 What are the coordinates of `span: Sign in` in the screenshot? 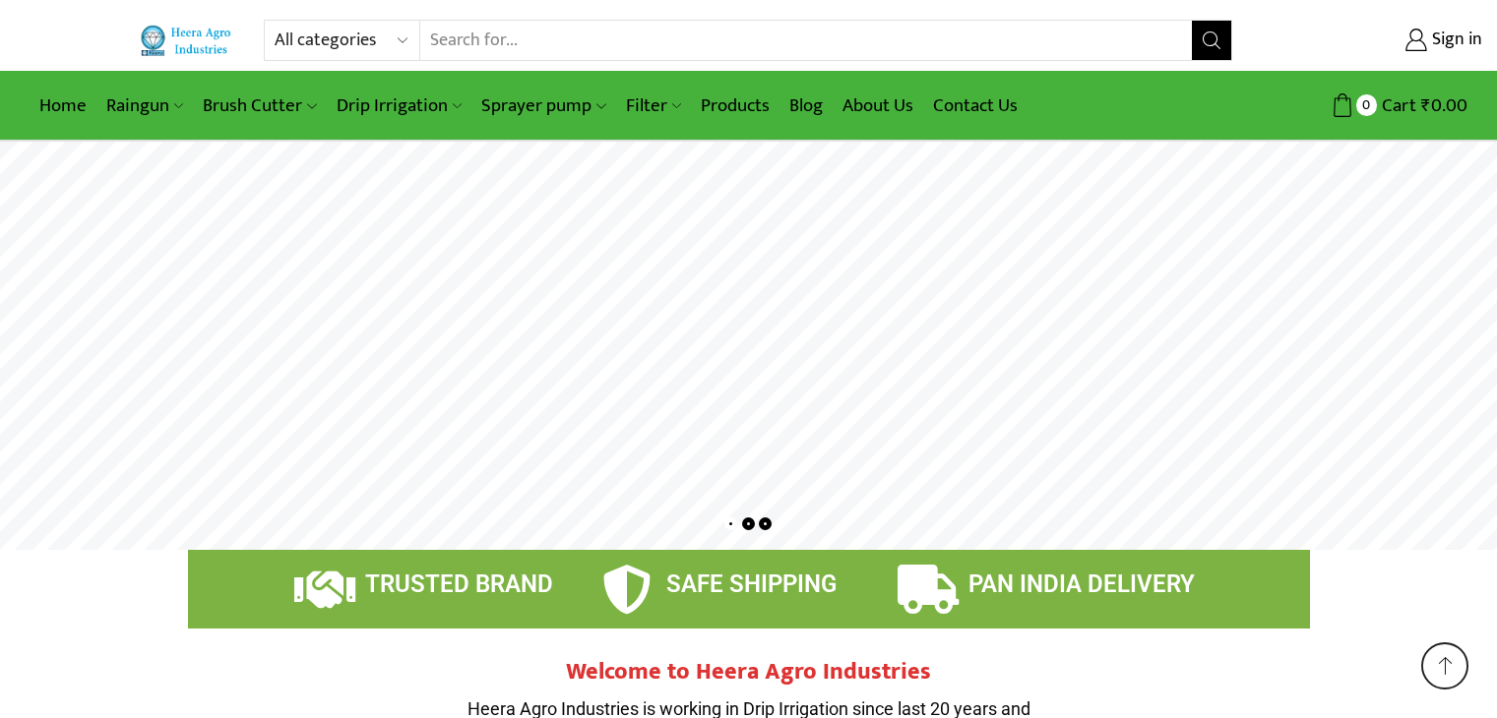 It's located at (1454, 40).